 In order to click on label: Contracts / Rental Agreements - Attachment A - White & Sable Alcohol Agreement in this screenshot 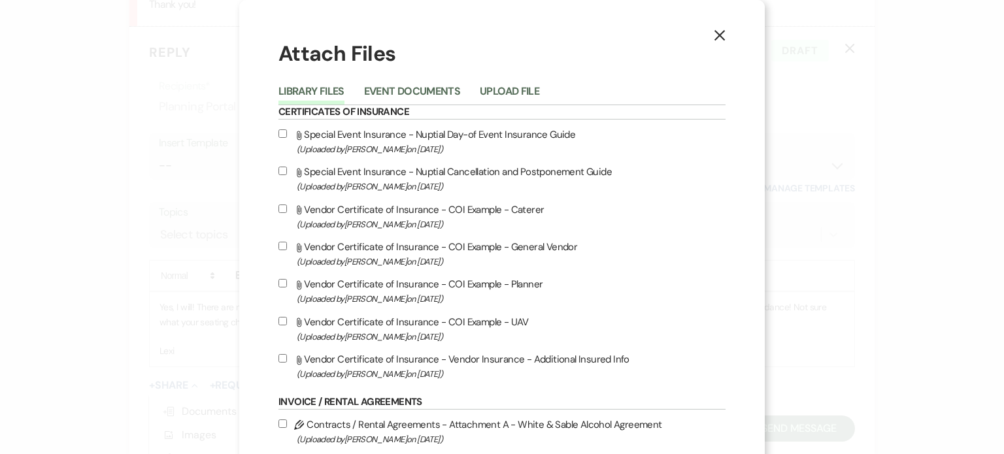, I will do `click(502, 431)`.